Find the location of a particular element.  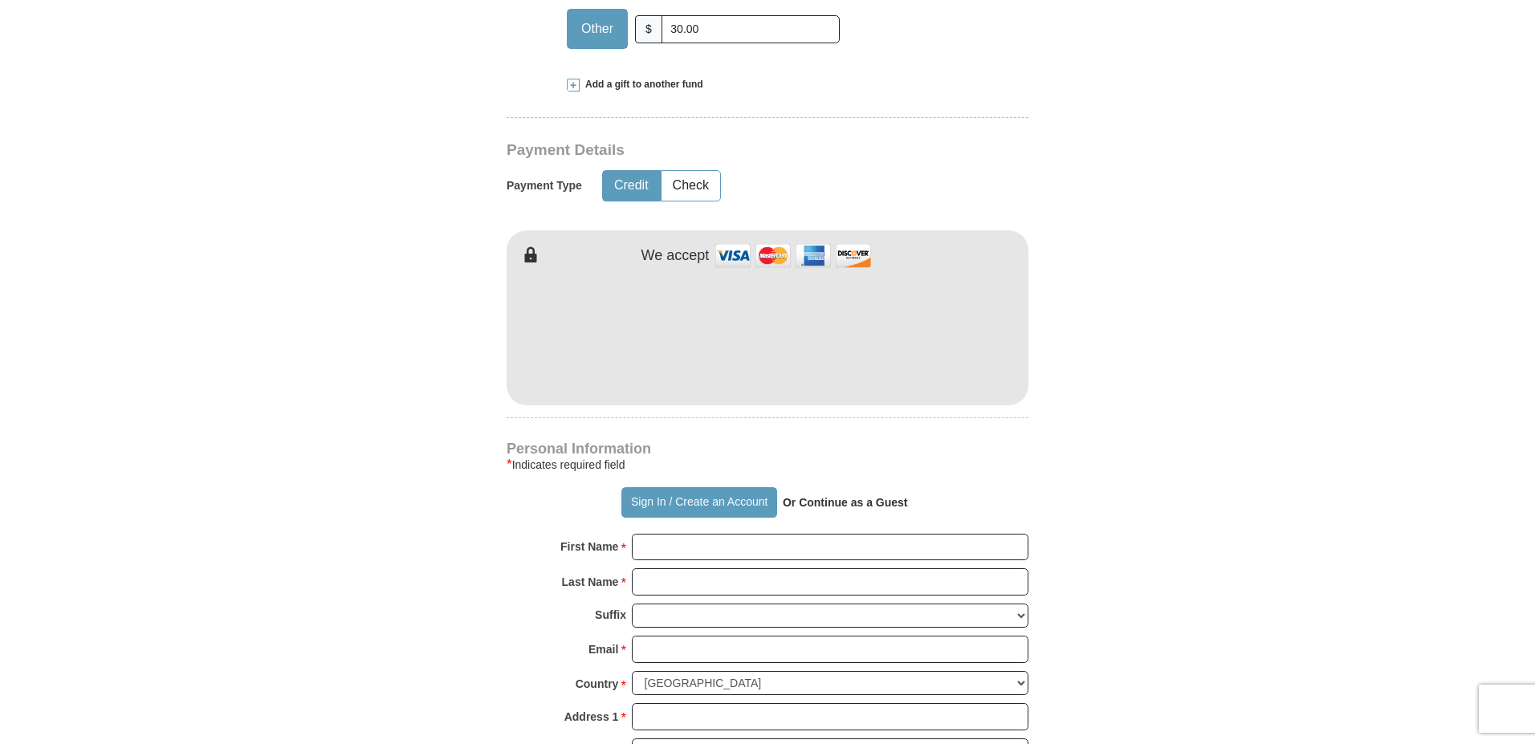

h4: We accept is located at coordinates (675, 256).